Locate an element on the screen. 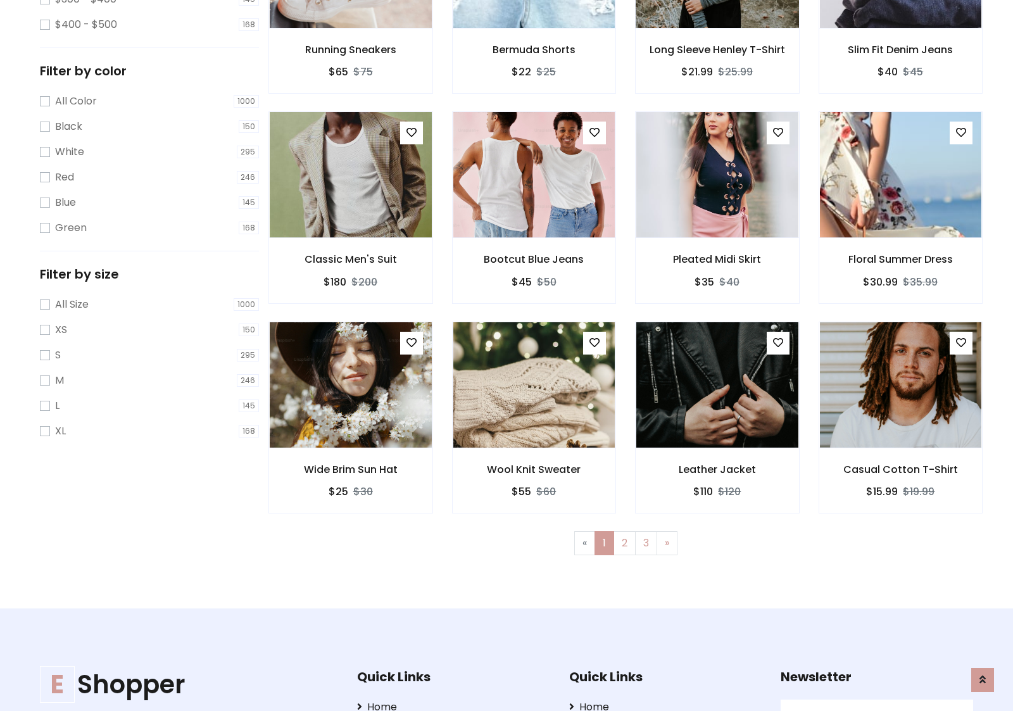 The width and height of the screenshot is (1013, 711). h6: Long Sleeve Henley T-Shirt is located at coordinates (717, 49).